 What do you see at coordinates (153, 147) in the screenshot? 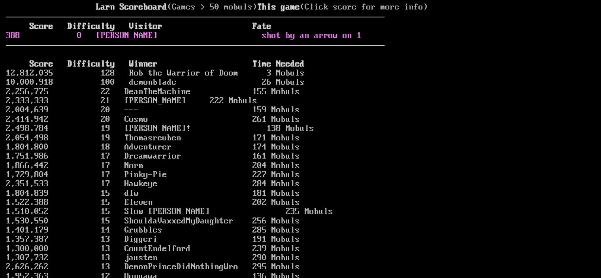
I see `a: 1,804,800 18 Adventurer 174 Mobuls` at bounding box center [153, 147].